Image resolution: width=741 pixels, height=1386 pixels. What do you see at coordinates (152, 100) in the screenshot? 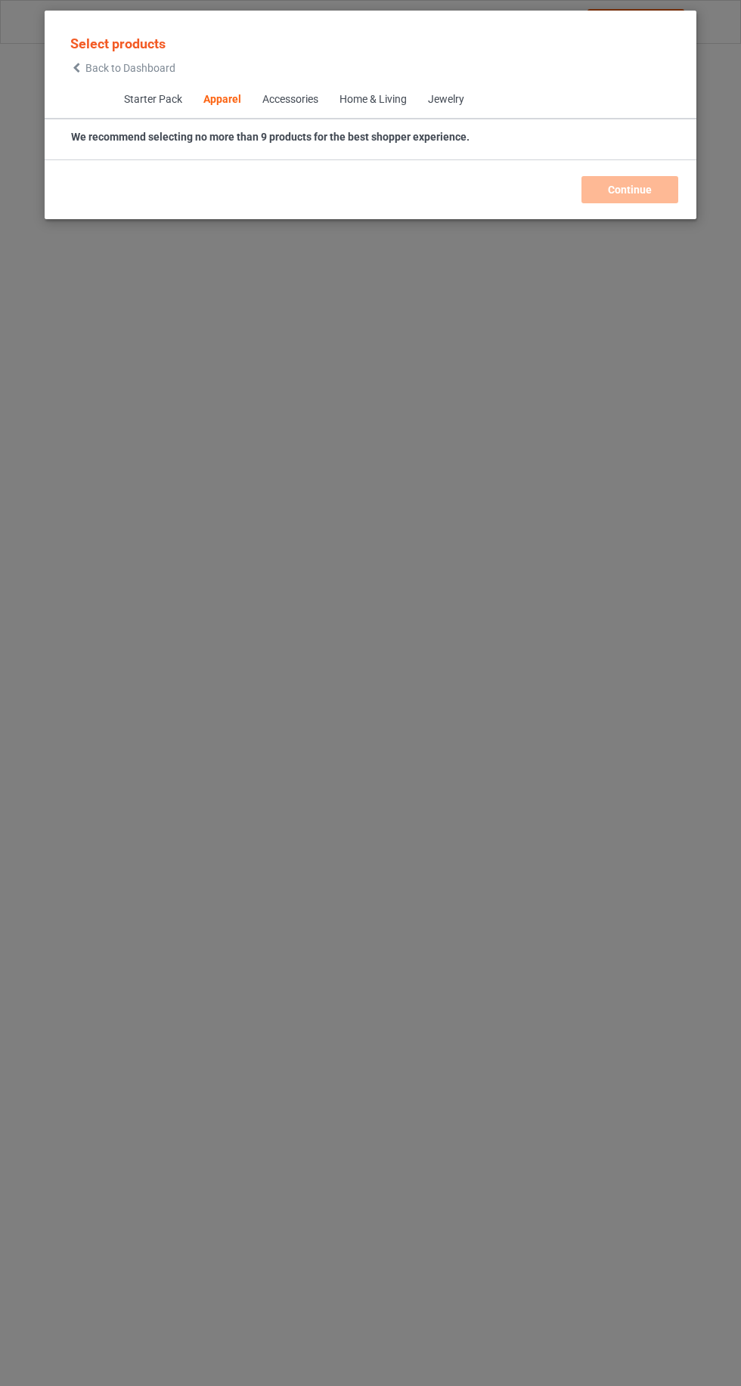
I see `span: Starter Pack` at bounding box center [152, 100].